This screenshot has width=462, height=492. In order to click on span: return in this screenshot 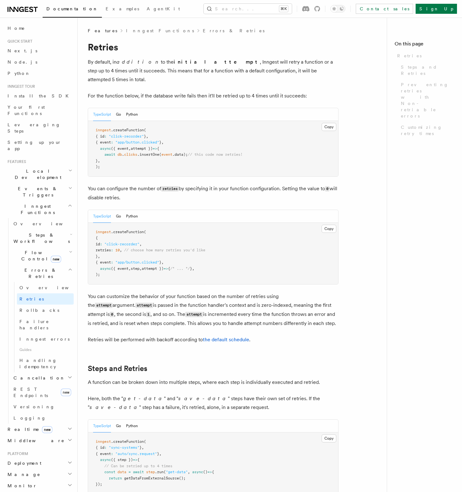, I will do `click(115, 478)`.